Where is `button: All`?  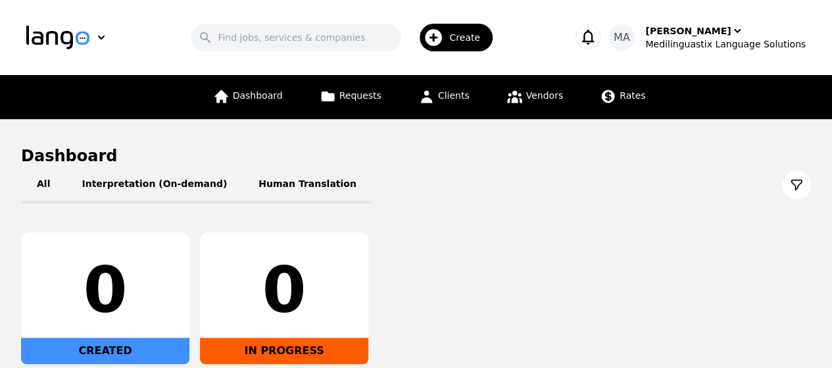
button: All is located at coordinates (43, 185).